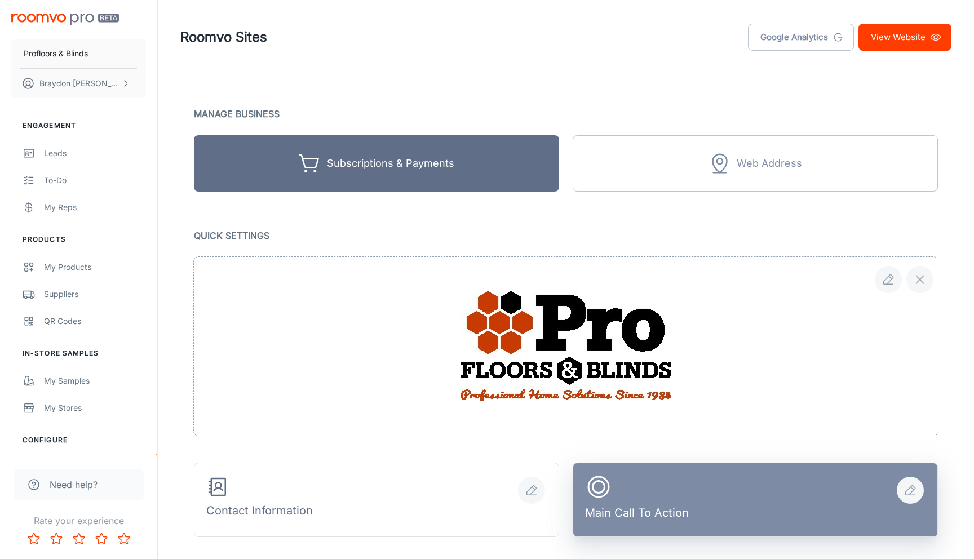  Describe the element at coordinates (769, 163) in the screenshot. I see `div: Web Address` at that location.